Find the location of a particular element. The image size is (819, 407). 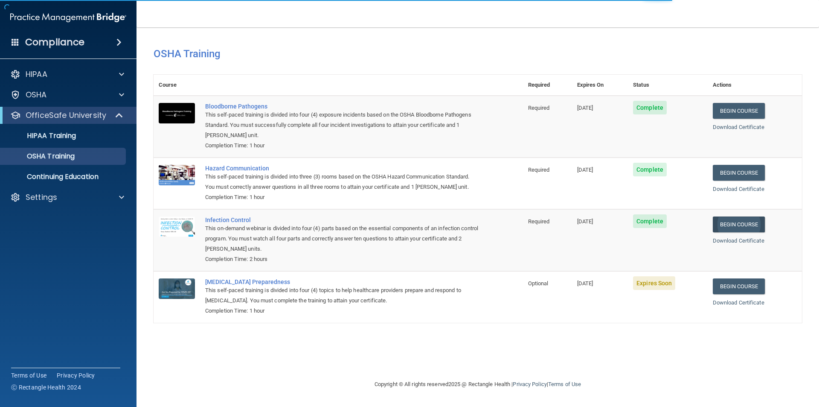

p: HIPAA Training is located at coordinates (41, 136).